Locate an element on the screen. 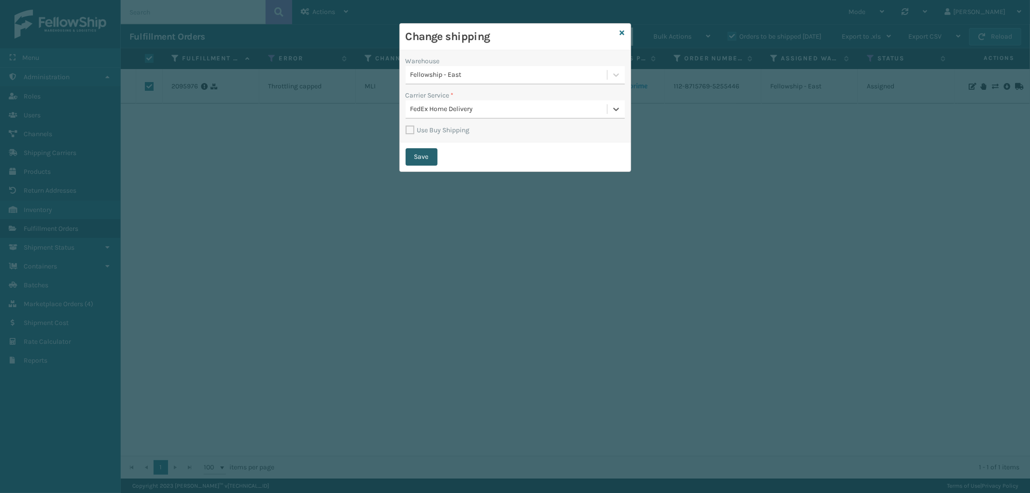  button: Save is located at coordinates (422, 157).